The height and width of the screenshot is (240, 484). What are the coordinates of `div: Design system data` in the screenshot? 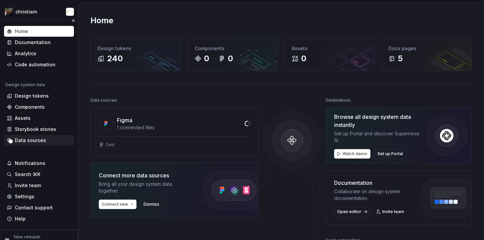 It's located at (25, 85).